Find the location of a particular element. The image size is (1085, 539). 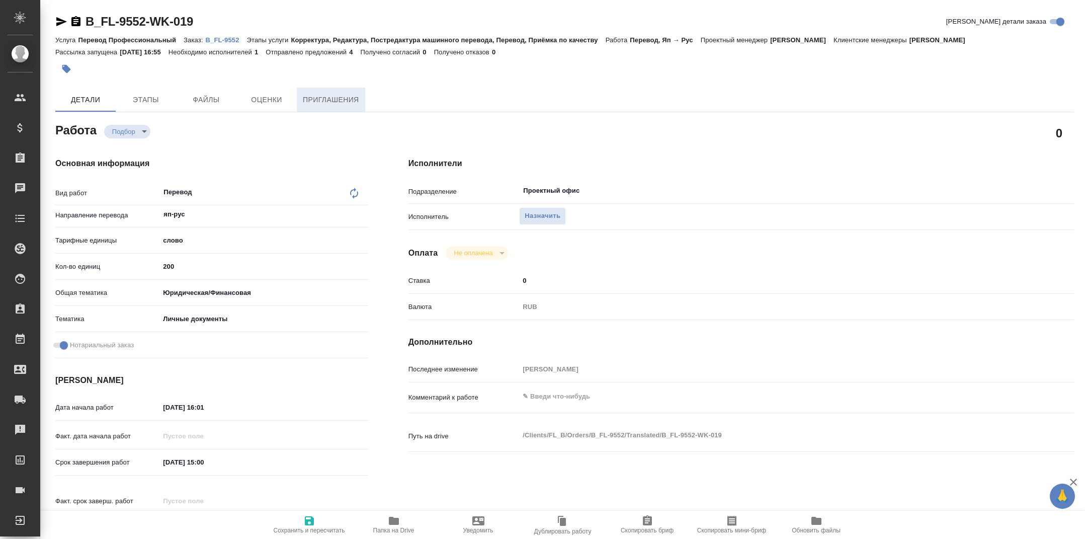

p: Направление перевода is located at coordinates (107, 215).